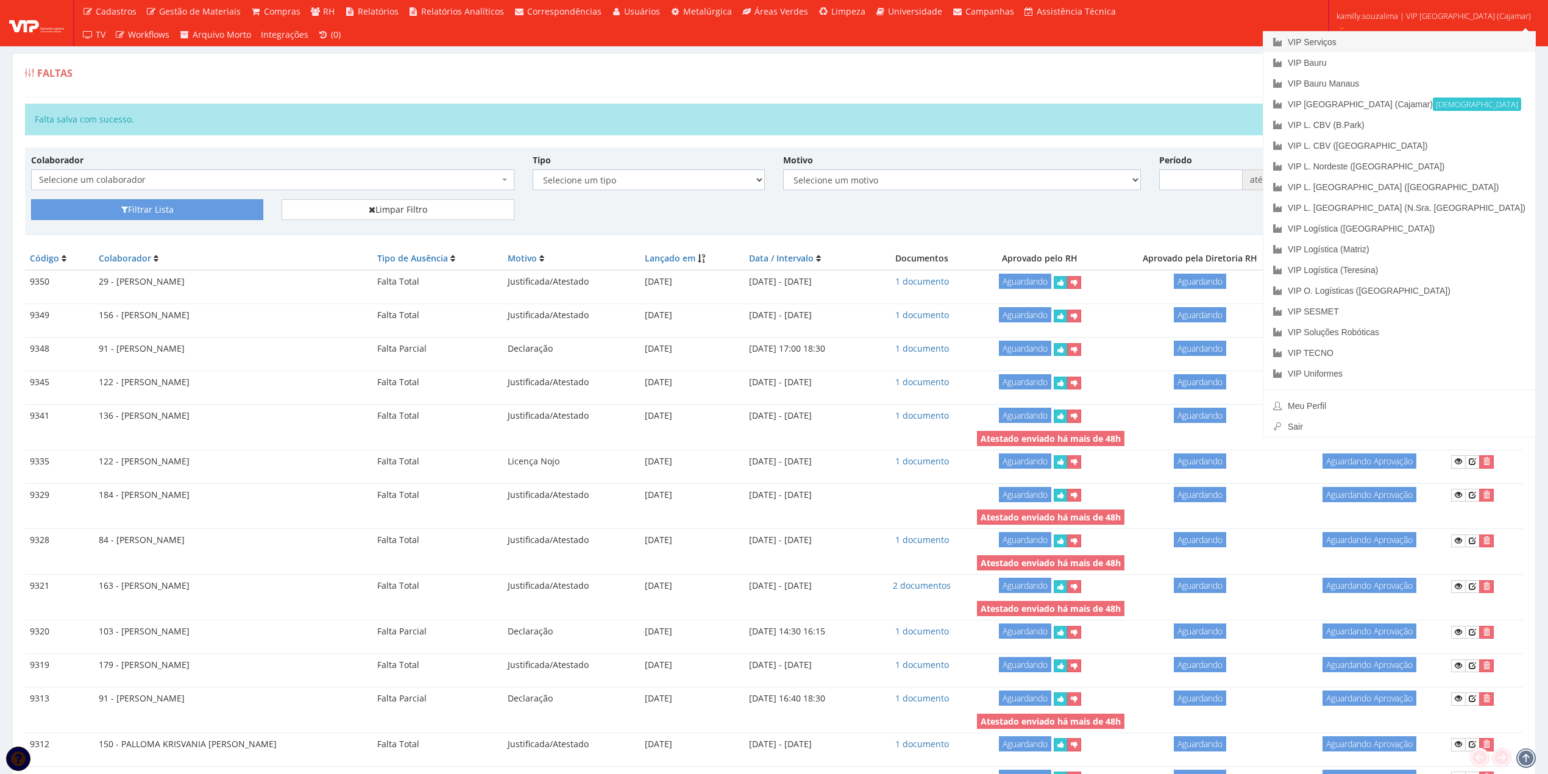  Describe the element at coordinates (59, 744) in the screenshot. I see `td: 9312` at that location.